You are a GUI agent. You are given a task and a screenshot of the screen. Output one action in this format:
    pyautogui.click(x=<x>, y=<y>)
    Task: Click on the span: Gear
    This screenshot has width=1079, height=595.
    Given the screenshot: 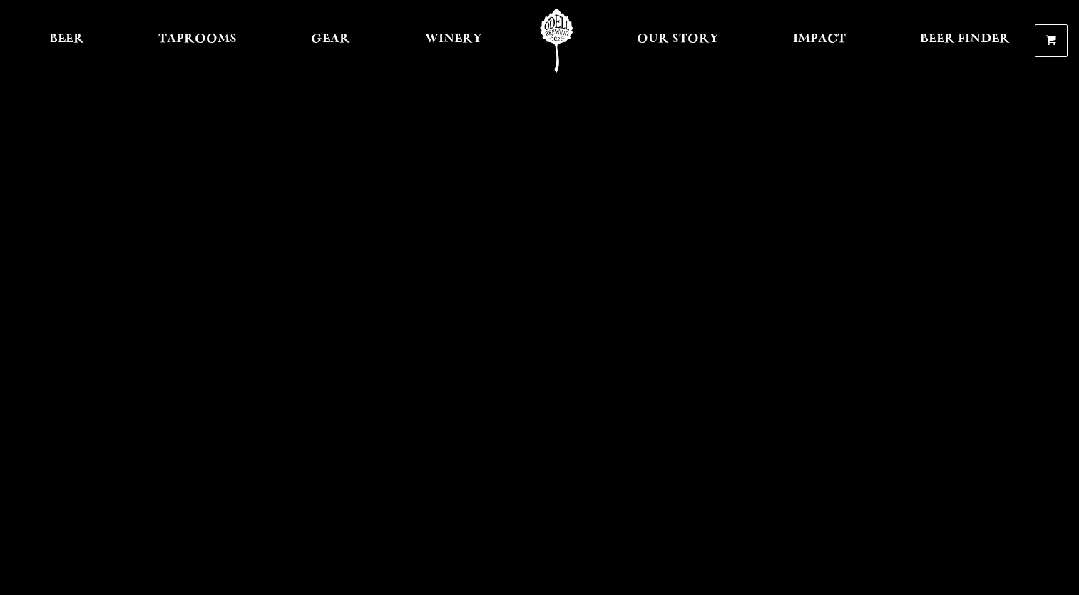 What is the action you would take?
    pyautogui.click(x=330, y=39)
    